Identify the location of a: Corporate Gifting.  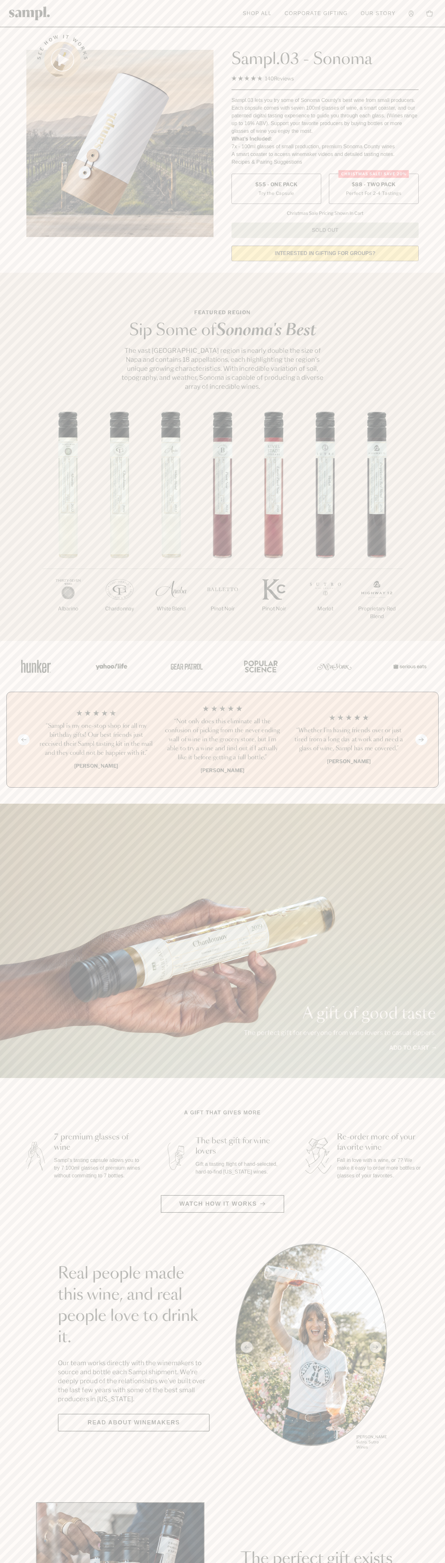
(316, 14).